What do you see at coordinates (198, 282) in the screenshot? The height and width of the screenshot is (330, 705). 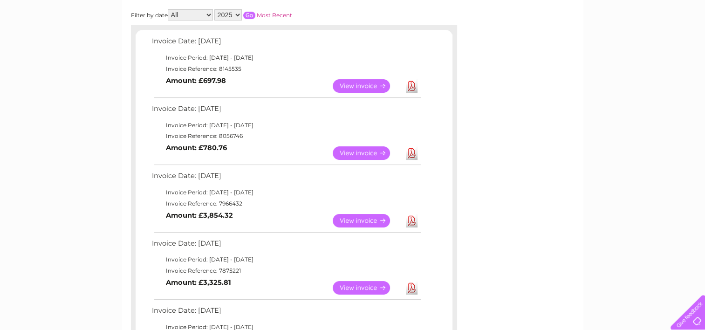 I see `b: Amount: £3,325.81` at bounding box center [198, 282].